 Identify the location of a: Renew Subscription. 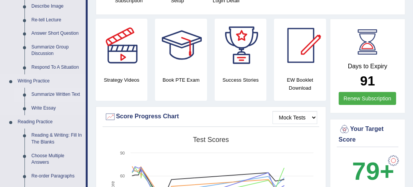
(367, 99).